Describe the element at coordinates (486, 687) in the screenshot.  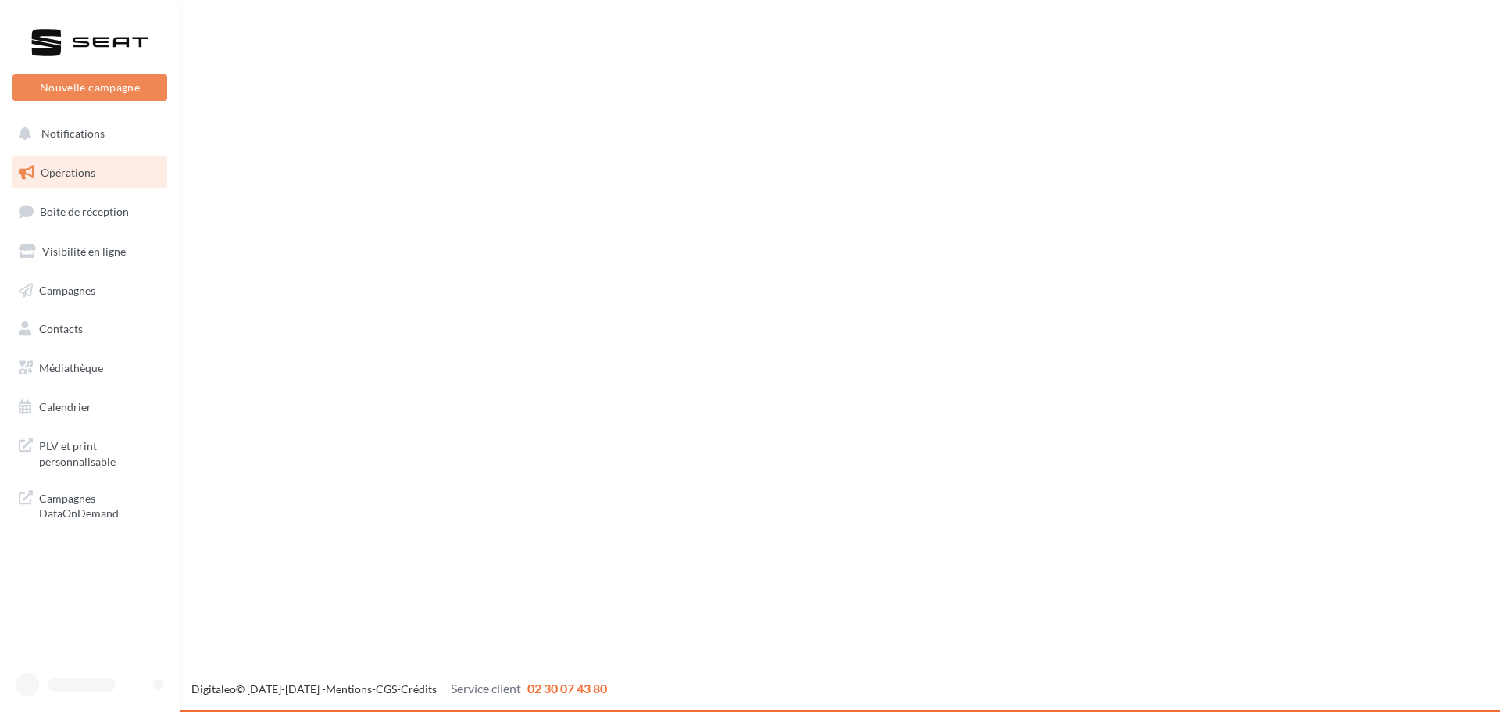
I see `span: Service client` at that location.